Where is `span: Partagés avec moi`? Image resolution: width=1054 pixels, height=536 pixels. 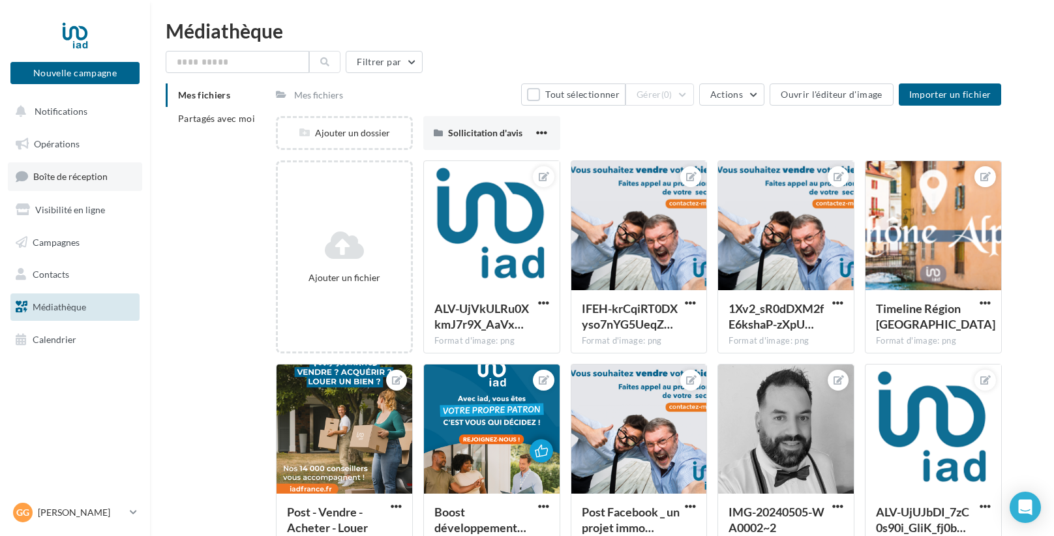 span: Partagés avec moi is located at coordinates (216, 118).